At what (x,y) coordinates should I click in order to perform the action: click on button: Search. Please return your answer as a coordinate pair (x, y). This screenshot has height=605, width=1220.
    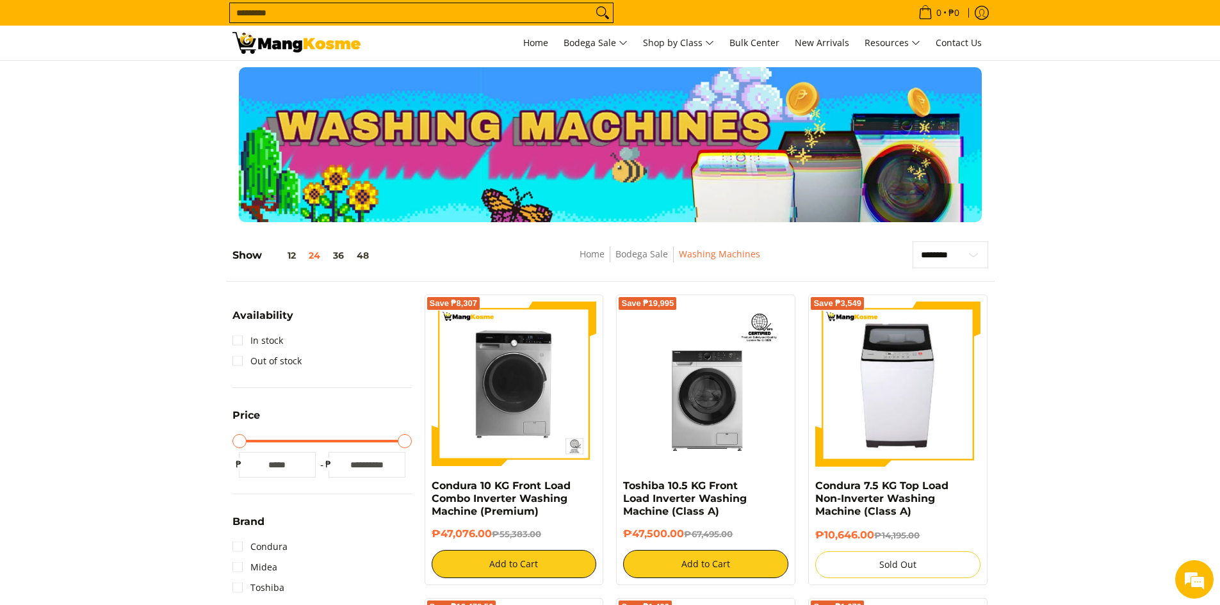
    Looking at the image, I should click on (603, 13).